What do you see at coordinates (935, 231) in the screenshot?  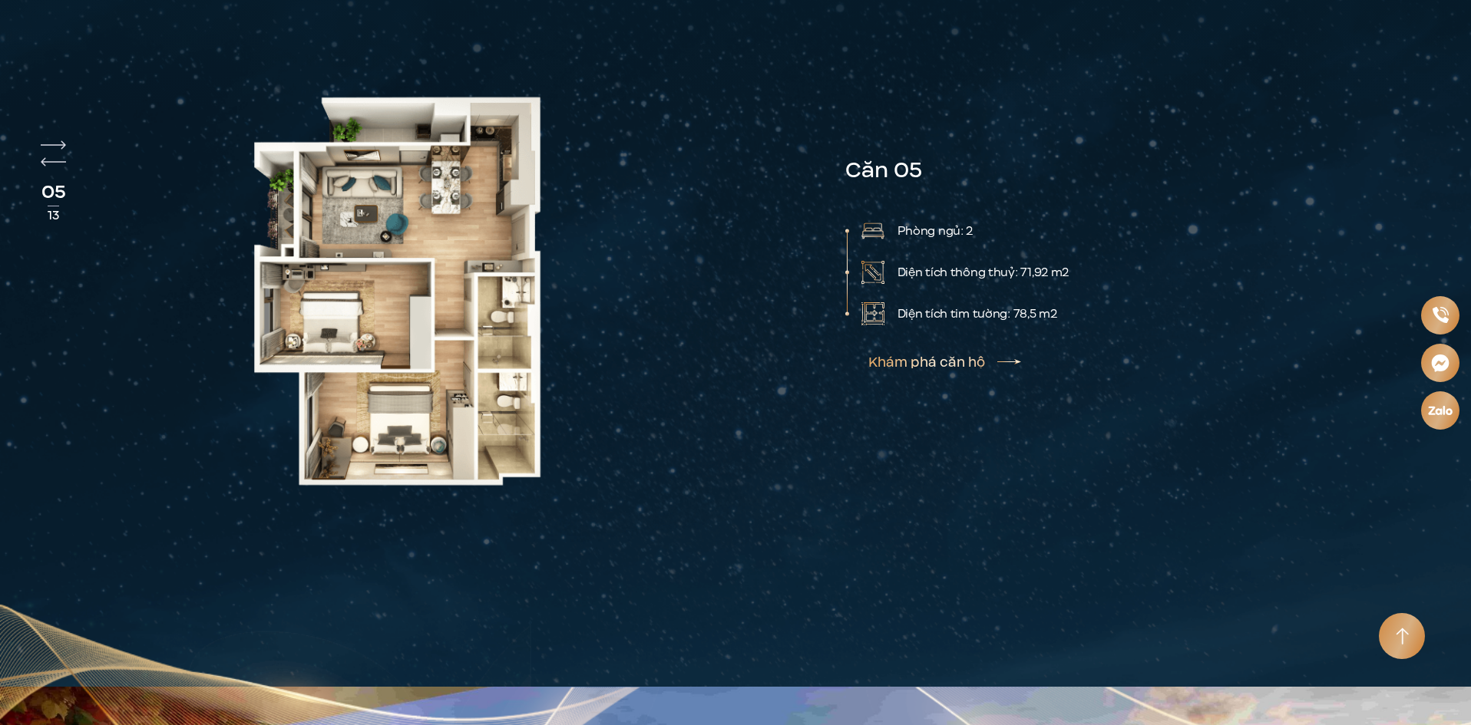 I see `p: Phòng ngủ: 2` at bounding box center [935, 231].